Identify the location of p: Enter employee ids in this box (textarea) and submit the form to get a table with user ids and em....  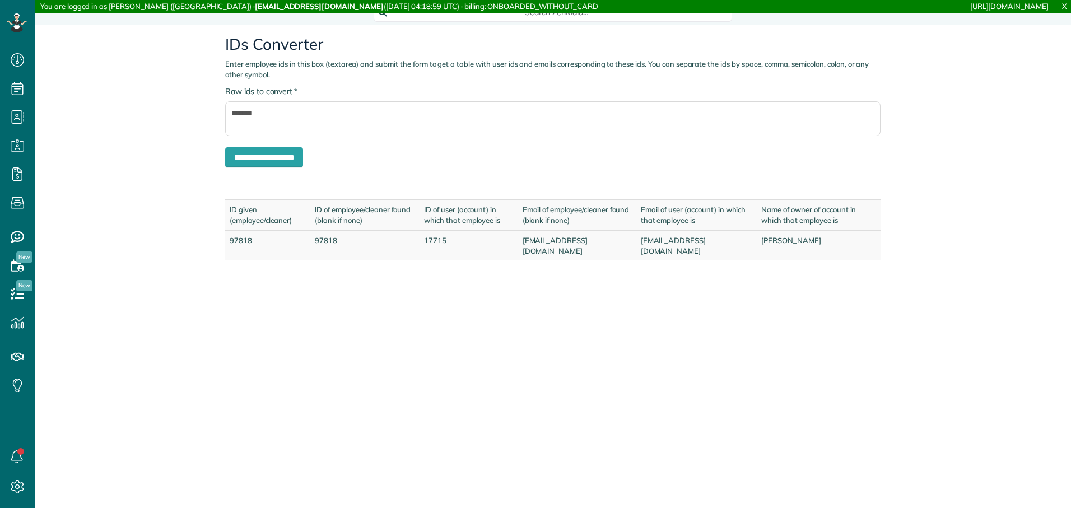
(553, 69).